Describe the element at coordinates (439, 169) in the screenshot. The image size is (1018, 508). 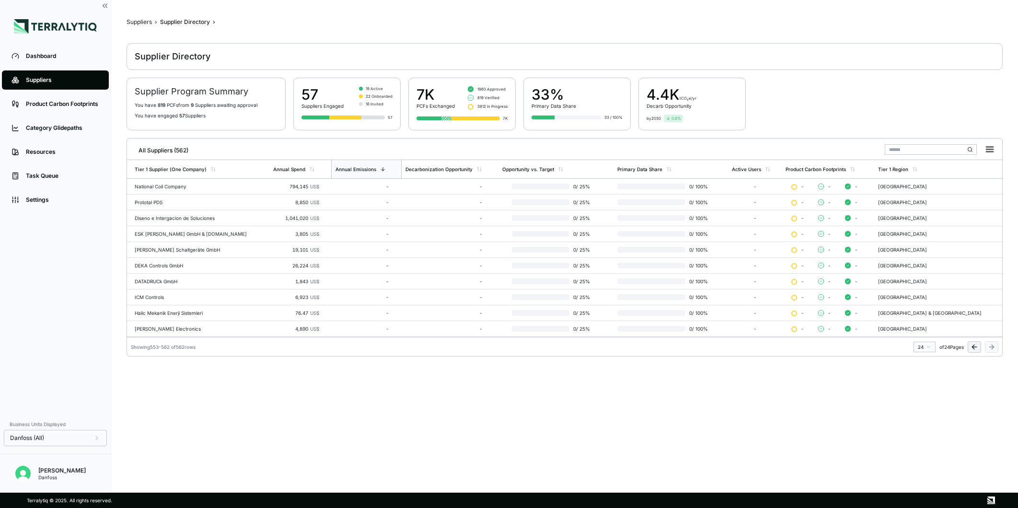
I see `div: Decarbonization Opportunity` at that location.